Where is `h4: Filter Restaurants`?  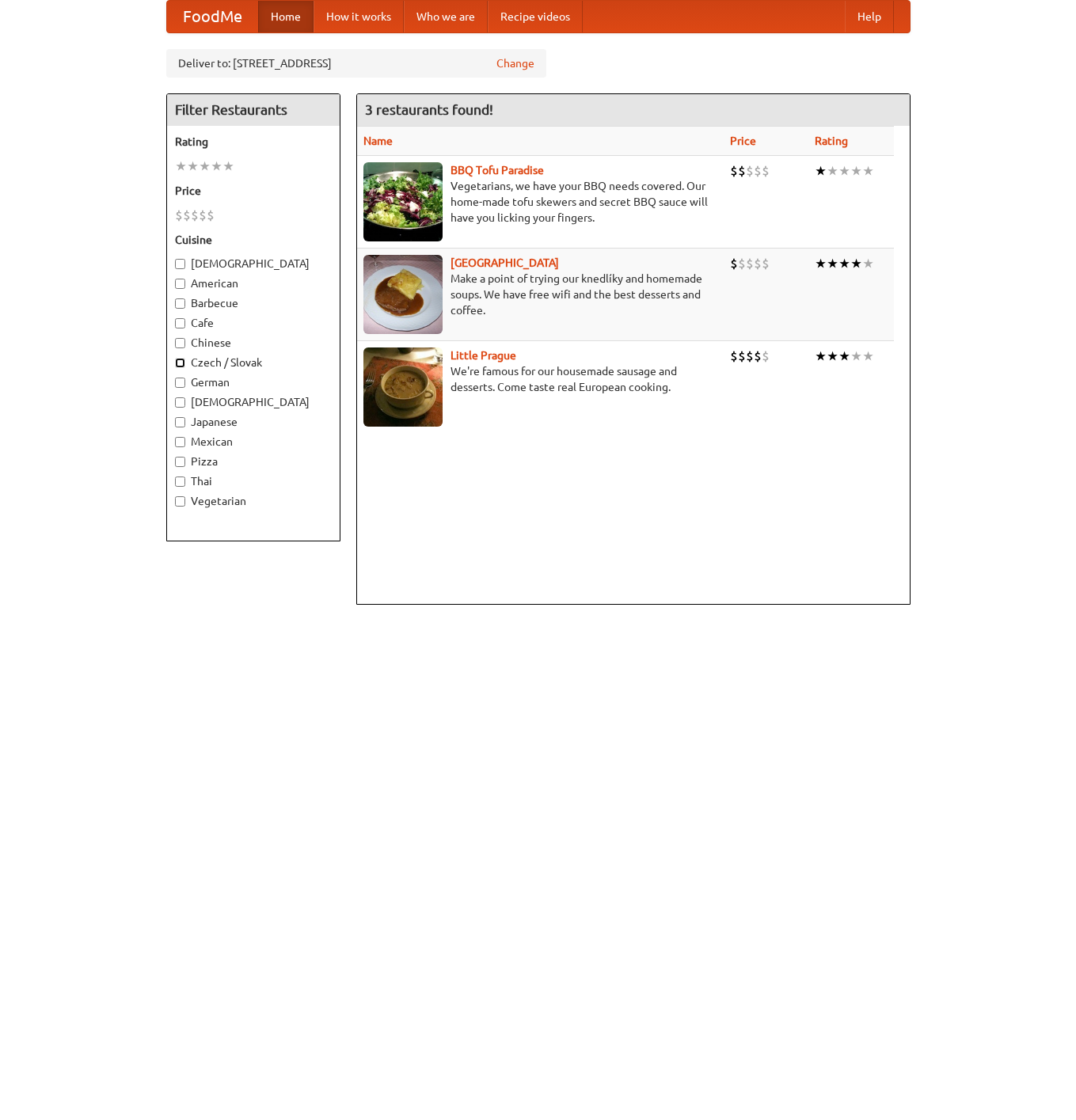
h4: Filter Restaurants is located at coordinates (254, 110).